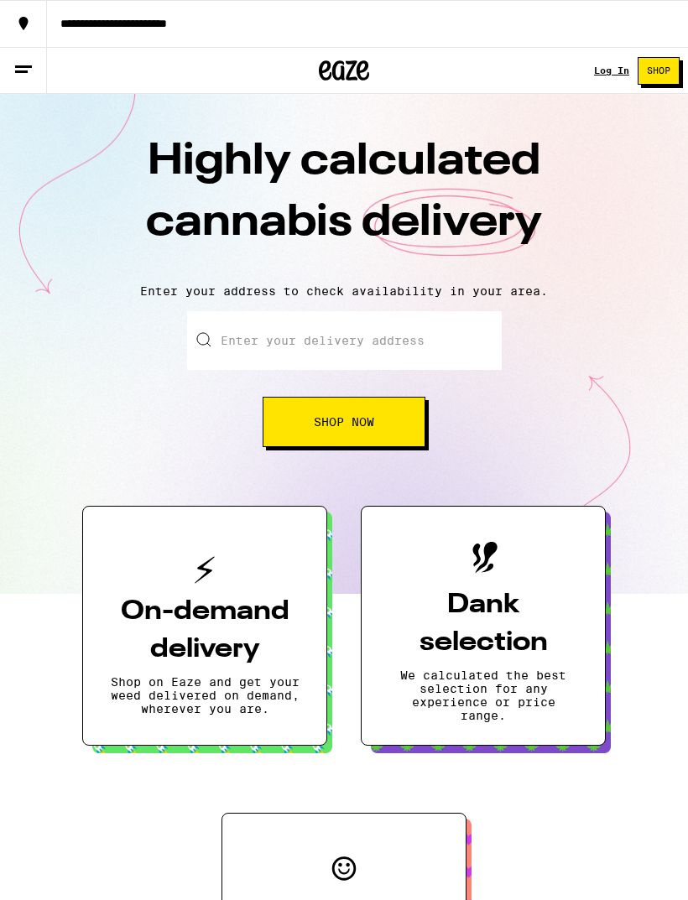 The width and height of the screenshot is (688, 900). What do you see at coordinates (658, 70) in the screenshot?
I see `button: Shop` at bounding box center [658, 70].